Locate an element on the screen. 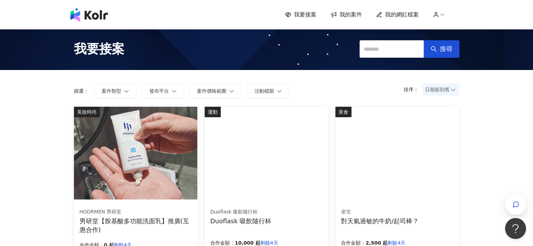  div: 老宅 is located at coordinates (380, 212).